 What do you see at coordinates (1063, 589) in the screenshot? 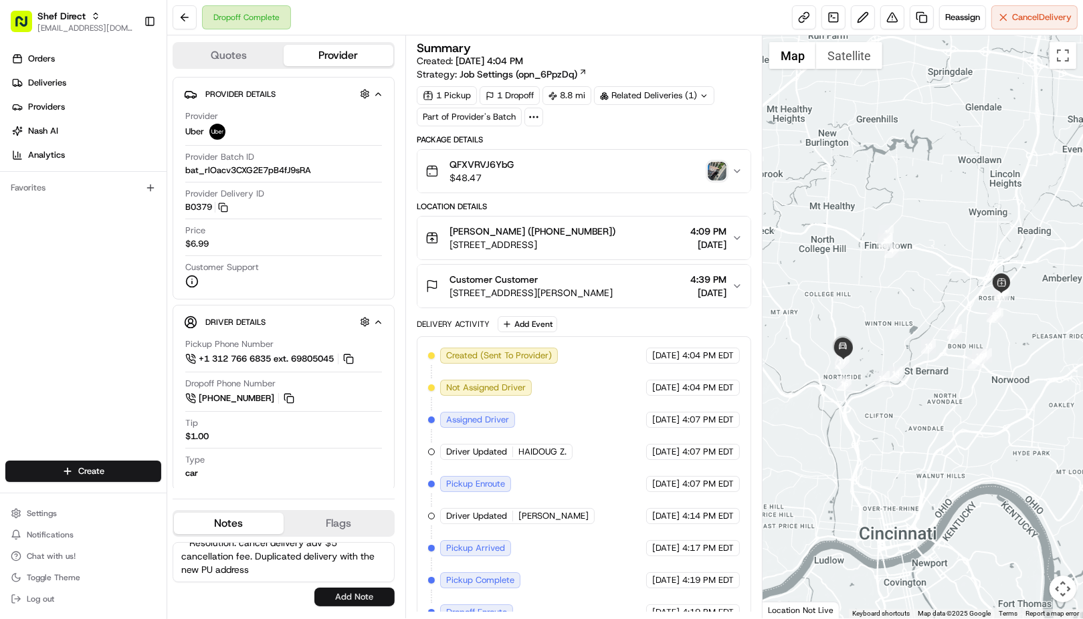
I see `button: Map camera controls` at bounding box center [1063, 589].